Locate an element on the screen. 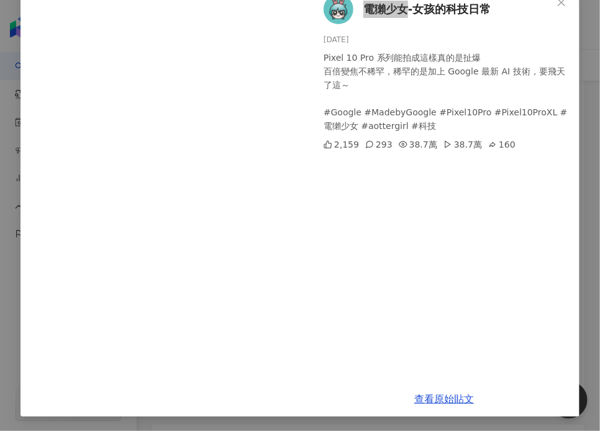  div: 293 is located at coordinates (379, 145).